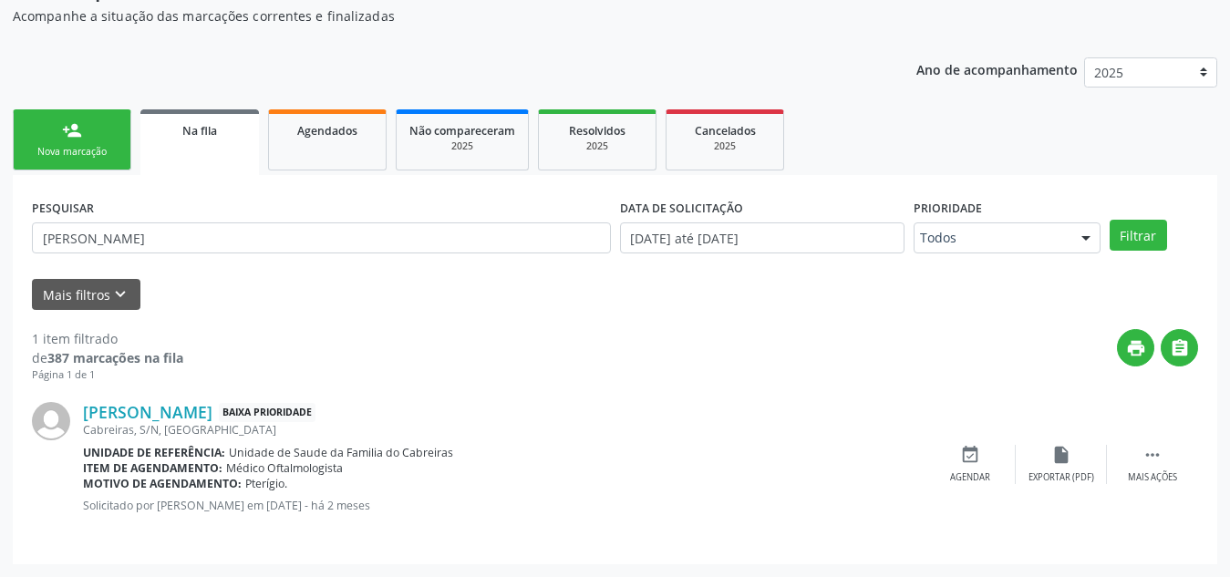  What do you see at coordinates (86, 295) in the screenshot?
I see `button: Mais filtroskeyboard_arrow_down` at bounding box center [86, 295].